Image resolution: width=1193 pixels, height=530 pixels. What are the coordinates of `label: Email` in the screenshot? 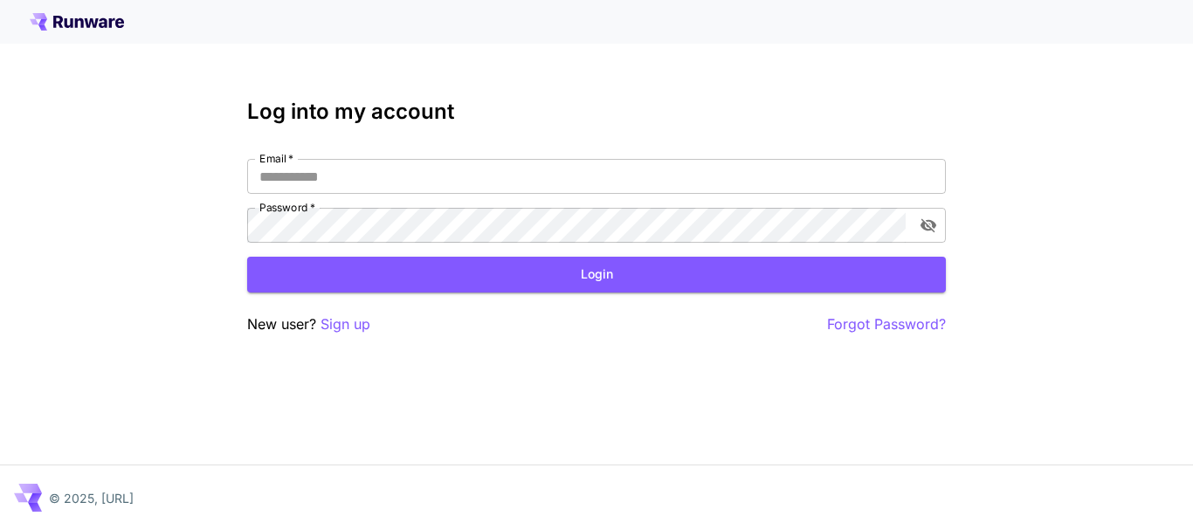 It's located at (276, 158).